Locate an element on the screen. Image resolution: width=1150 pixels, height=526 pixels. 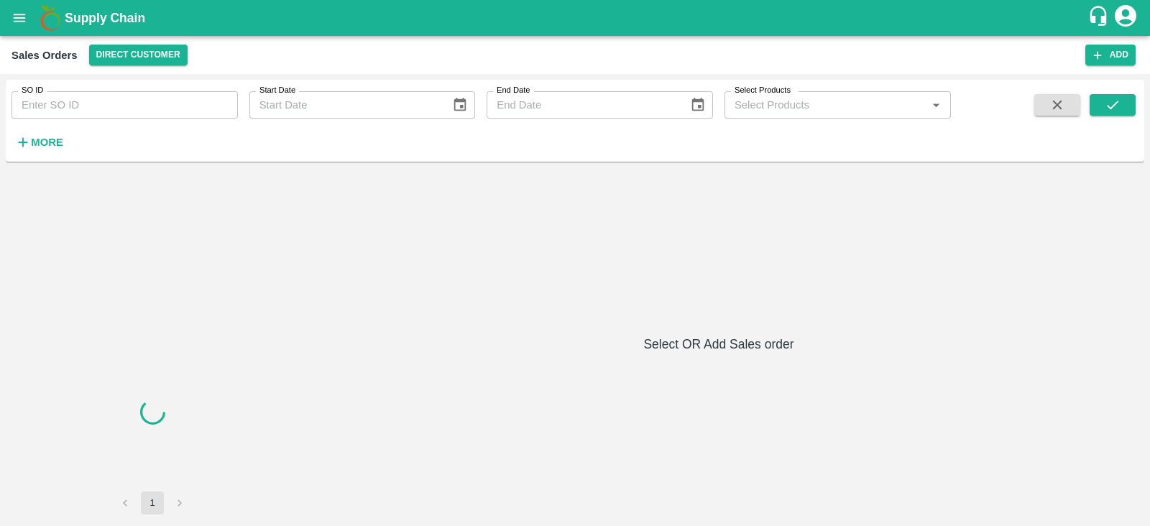
input: Select Products is located at coordinates (826, 105).